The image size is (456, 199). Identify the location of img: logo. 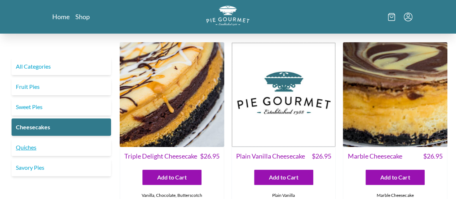
(228, 16).